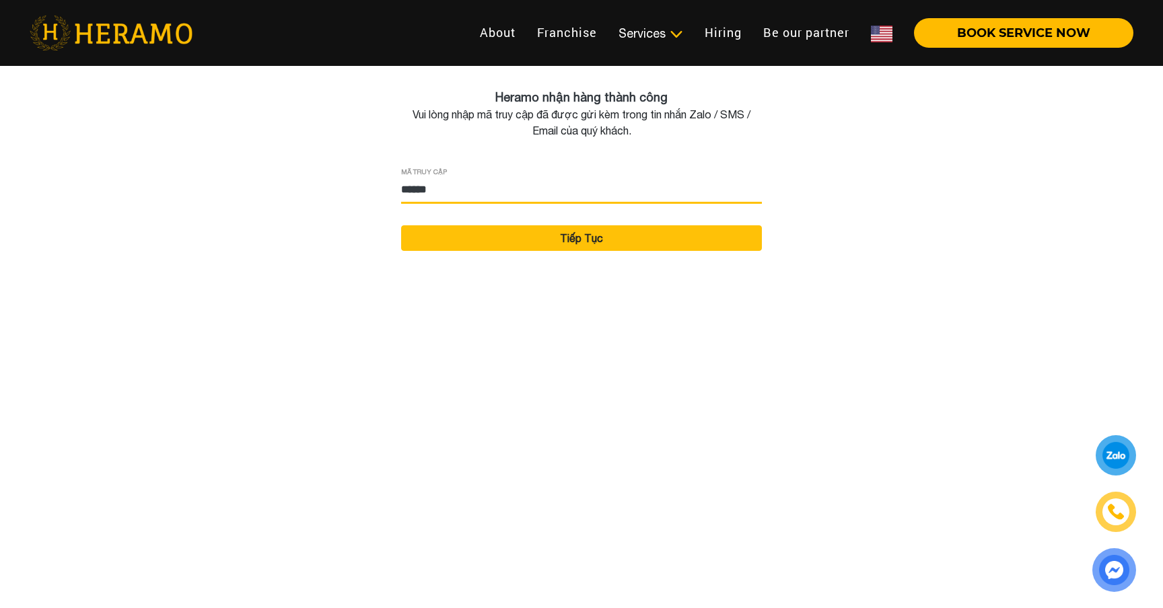 This screenshot has width=1163, height=608. Describe the element at coordinates (806, 32) in the screenshot. I see `a: Be our partner` at that location.